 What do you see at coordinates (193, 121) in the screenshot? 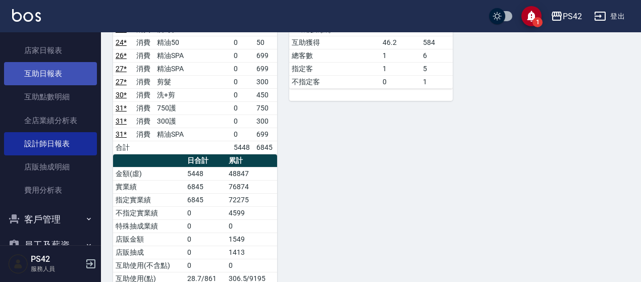
I see `td: 300護` at bounding box center [193, 121].